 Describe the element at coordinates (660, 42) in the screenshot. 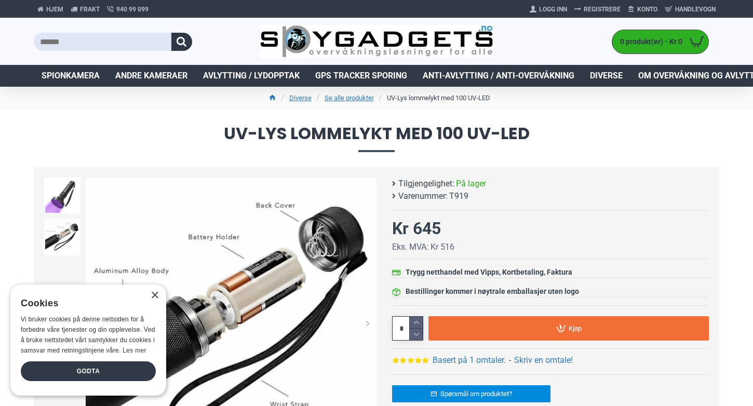

I see `a: 0 produkt(er) - Kr 0` at that location.